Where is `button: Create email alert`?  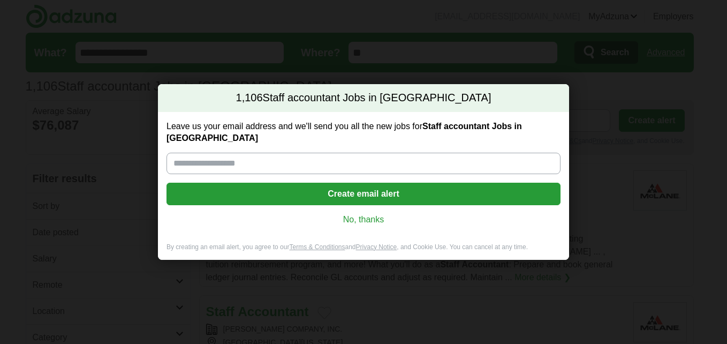
button: Create email alert is located at coordinates (363, 194).